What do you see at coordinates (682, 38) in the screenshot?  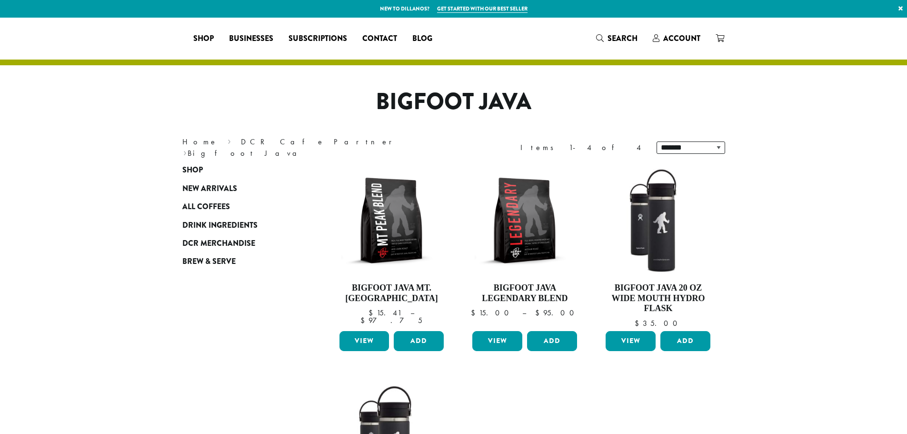 I see `span: Account` at bounding box center [682, 38].